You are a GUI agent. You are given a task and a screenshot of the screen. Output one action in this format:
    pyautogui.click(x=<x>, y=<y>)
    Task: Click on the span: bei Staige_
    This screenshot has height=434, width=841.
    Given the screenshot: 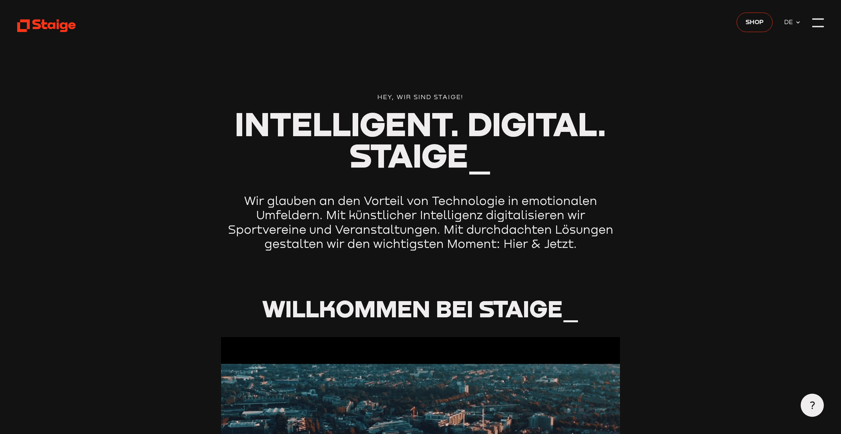 What is the action you would take?
    pyautogui.click(x=508, y=308)
    